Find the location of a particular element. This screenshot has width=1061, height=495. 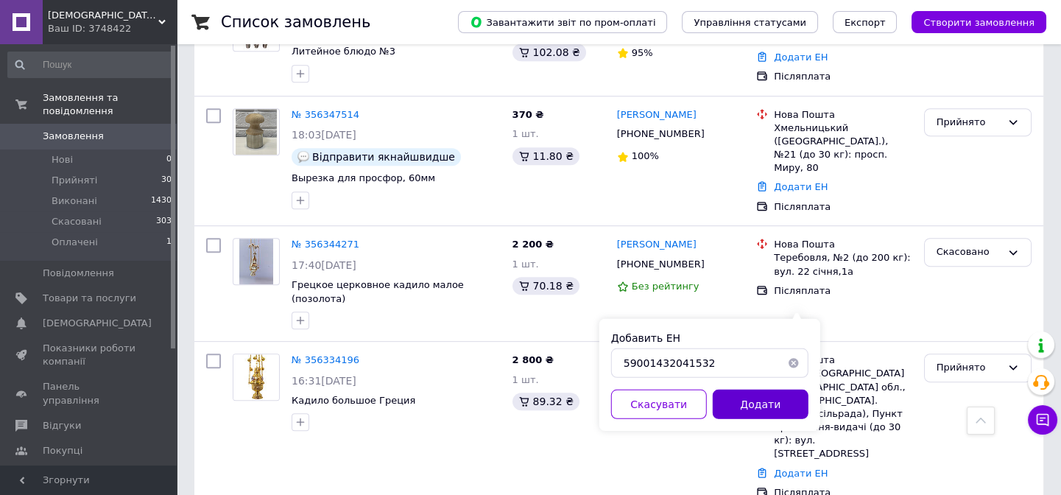

span: Без рейтингу is located at coordinates (666, 286).